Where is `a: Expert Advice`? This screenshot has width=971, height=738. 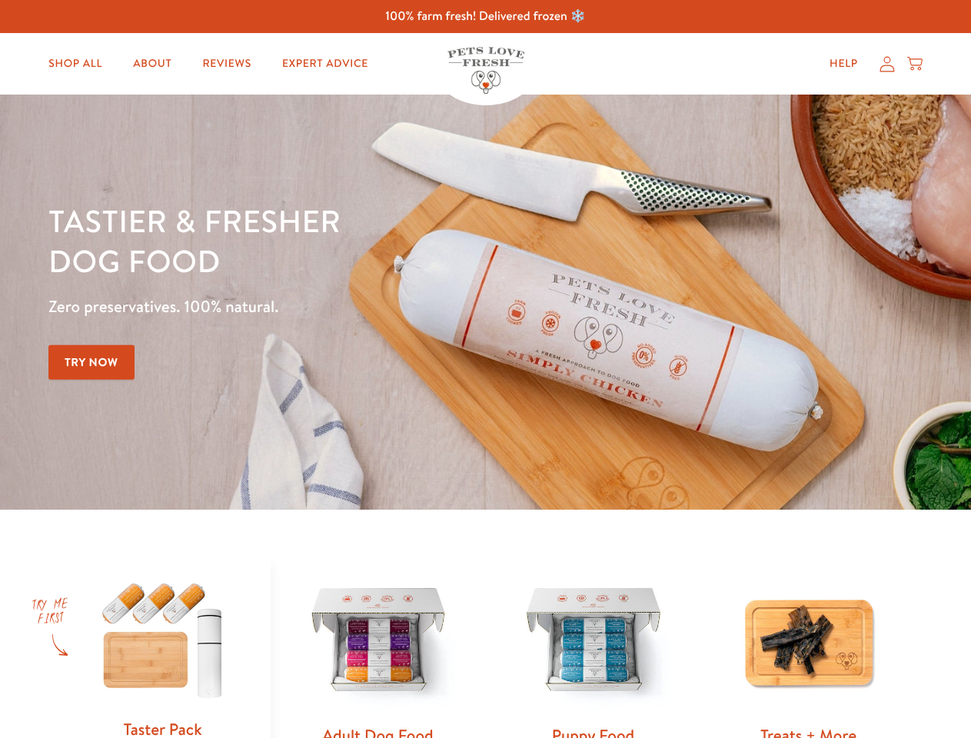
a: Expert Advice is located at coordinates (325, 64).